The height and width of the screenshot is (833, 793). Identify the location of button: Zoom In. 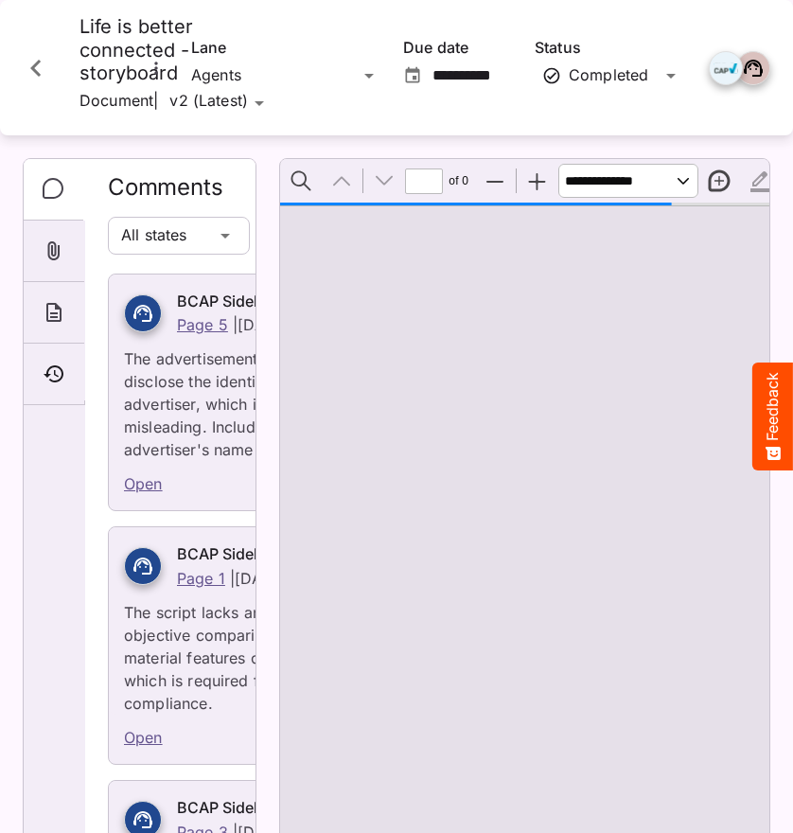
(537, 181).